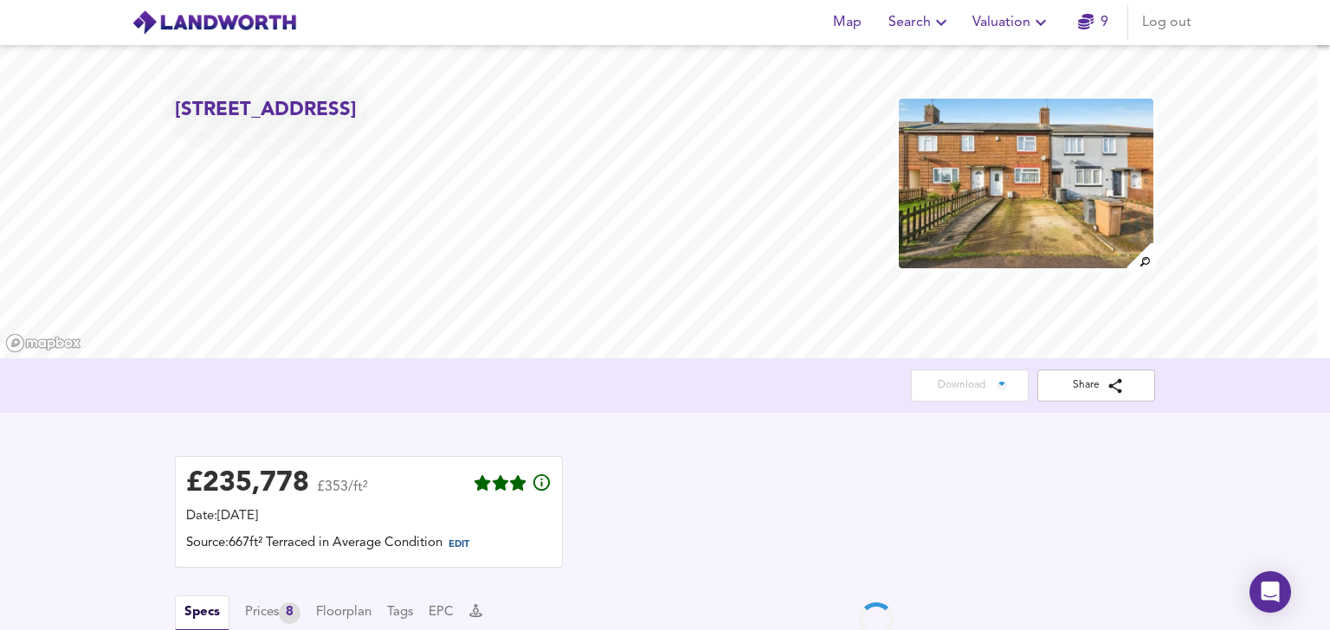  I want to click on span: Valuation, so click(1011, 23).